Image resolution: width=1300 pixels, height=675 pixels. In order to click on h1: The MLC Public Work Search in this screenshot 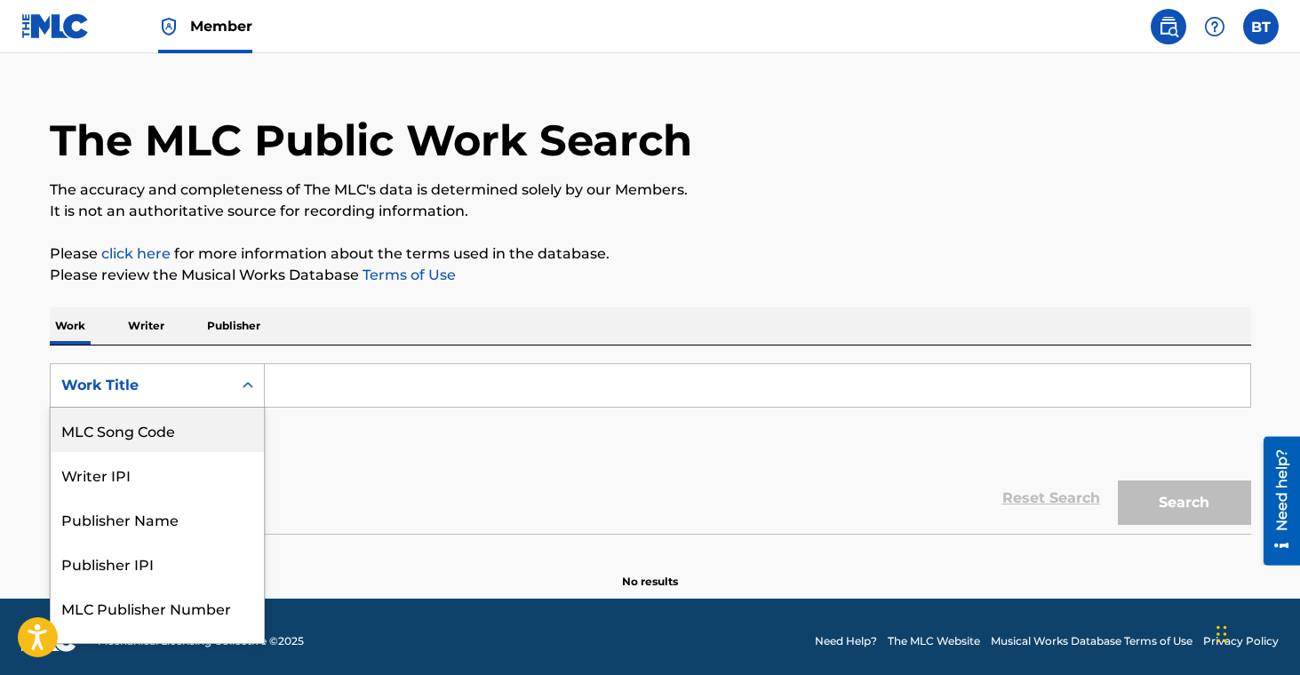, I will do `click(370, 140)`.